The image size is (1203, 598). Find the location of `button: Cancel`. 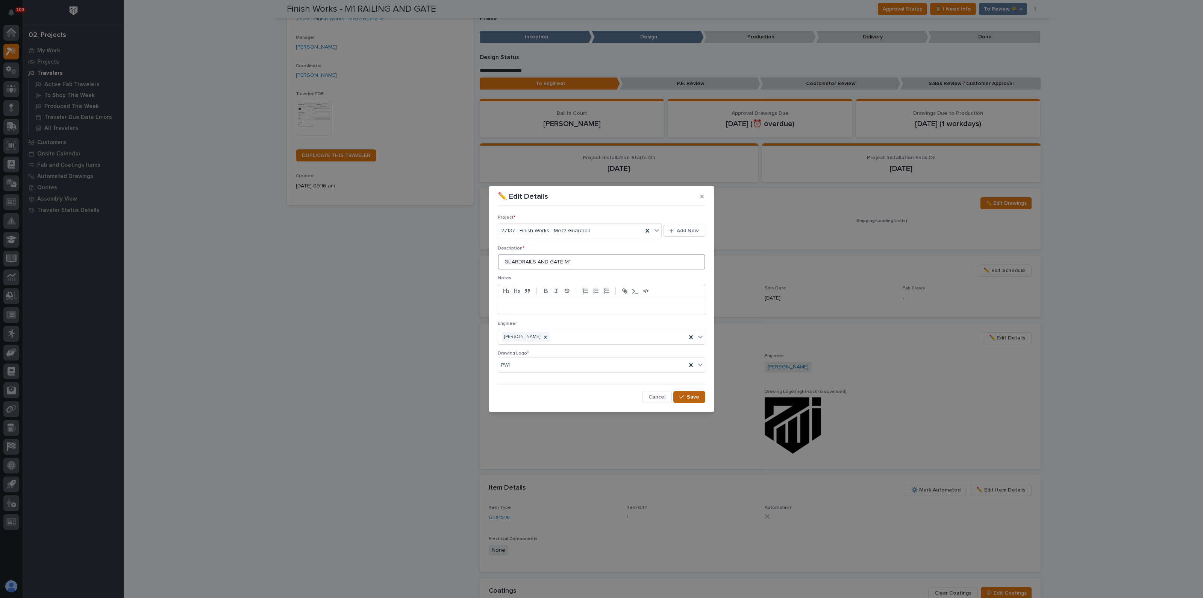

button: Cancel is located at coordinates (657, 397).